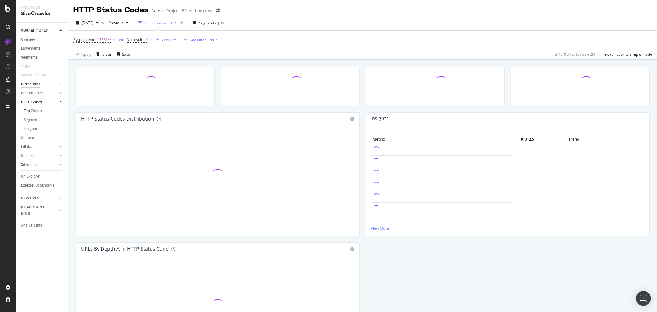  I want to click on div: Clear, so click(107, 54).